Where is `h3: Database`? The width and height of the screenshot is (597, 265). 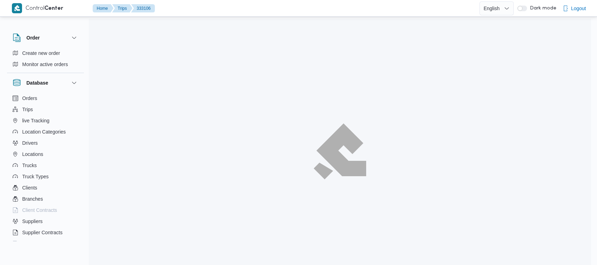 h3: Database is located at coordinates (37, 83).